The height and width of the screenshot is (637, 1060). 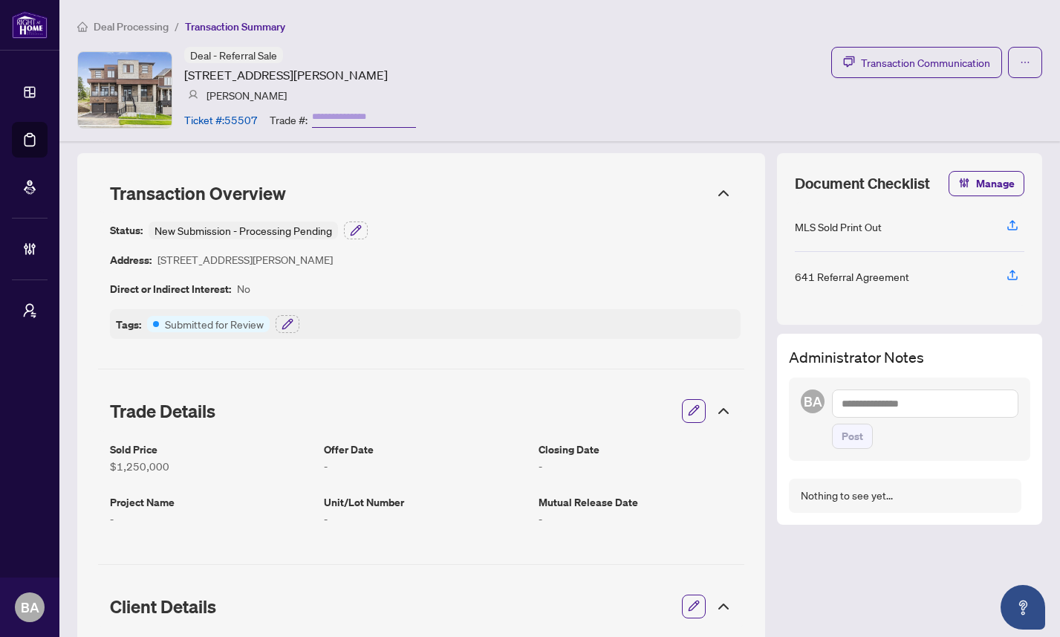 What do you see at coordinates (425, 502) in the screenshot?
I see `article: Unit/Lot Number` at bounding box center [425, 502].